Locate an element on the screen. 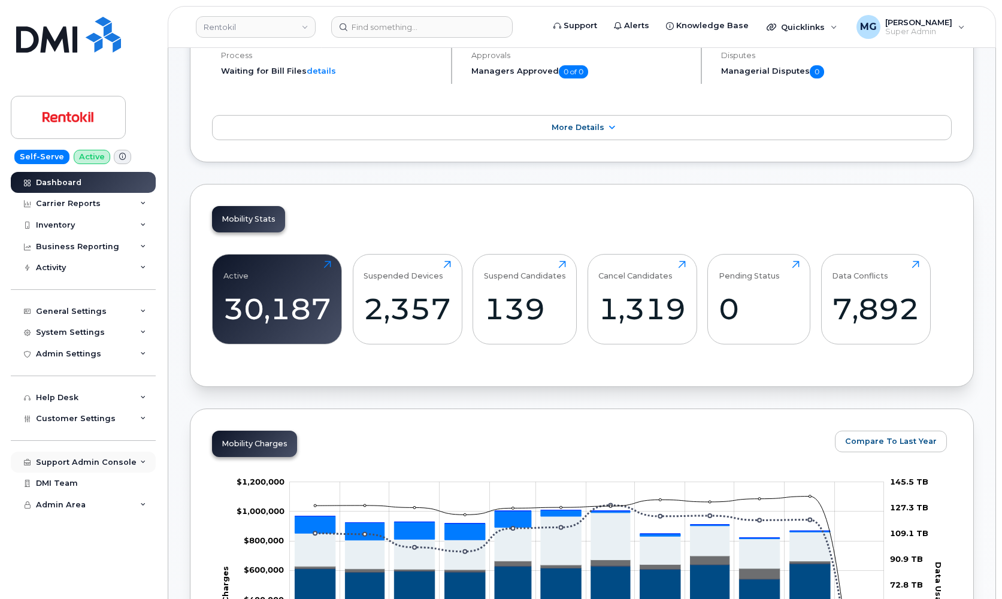 Image resolution: width=1002 pixels, height=599 pixels. input: Find something... is located at coordinates (421, 27).